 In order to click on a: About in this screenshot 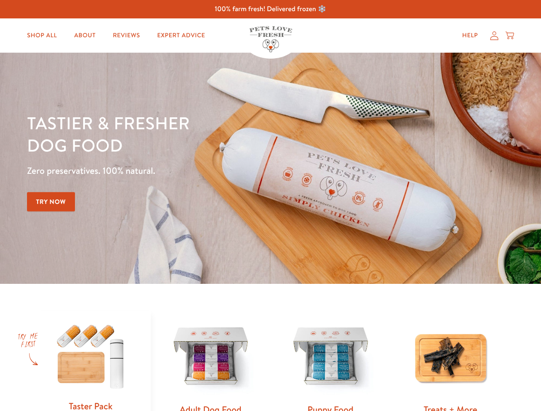, I will do `click(85, 36)`.